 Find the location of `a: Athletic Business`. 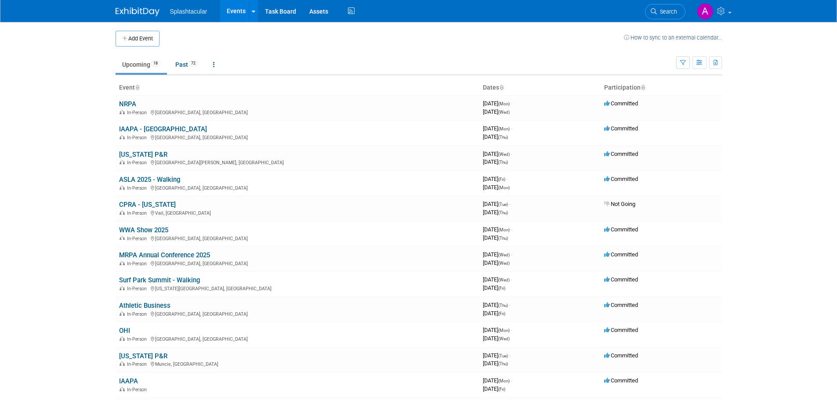

a: Athletic Business is located at coordinates (145, 306).